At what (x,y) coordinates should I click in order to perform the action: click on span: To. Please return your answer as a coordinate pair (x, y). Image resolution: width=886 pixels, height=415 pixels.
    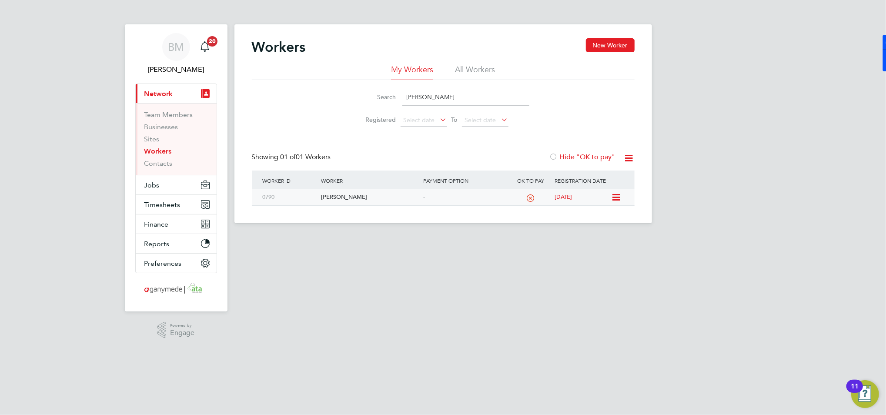
    Looking at the image, I should click on (455, 120).